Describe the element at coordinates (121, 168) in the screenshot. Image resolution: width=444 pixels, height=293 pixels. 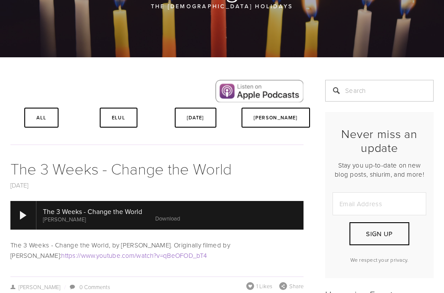
I see `a: The 3 Weeks - Change the World` at that location.